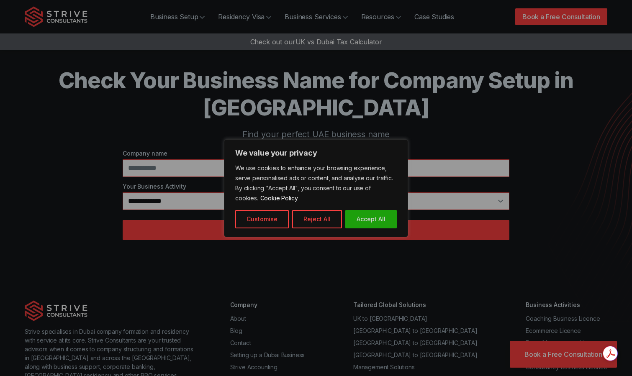 The image size is (632, 376). Describe the element at coordinates (316, 153) in the screenshot. I see `p: We value your privacy` at that location.